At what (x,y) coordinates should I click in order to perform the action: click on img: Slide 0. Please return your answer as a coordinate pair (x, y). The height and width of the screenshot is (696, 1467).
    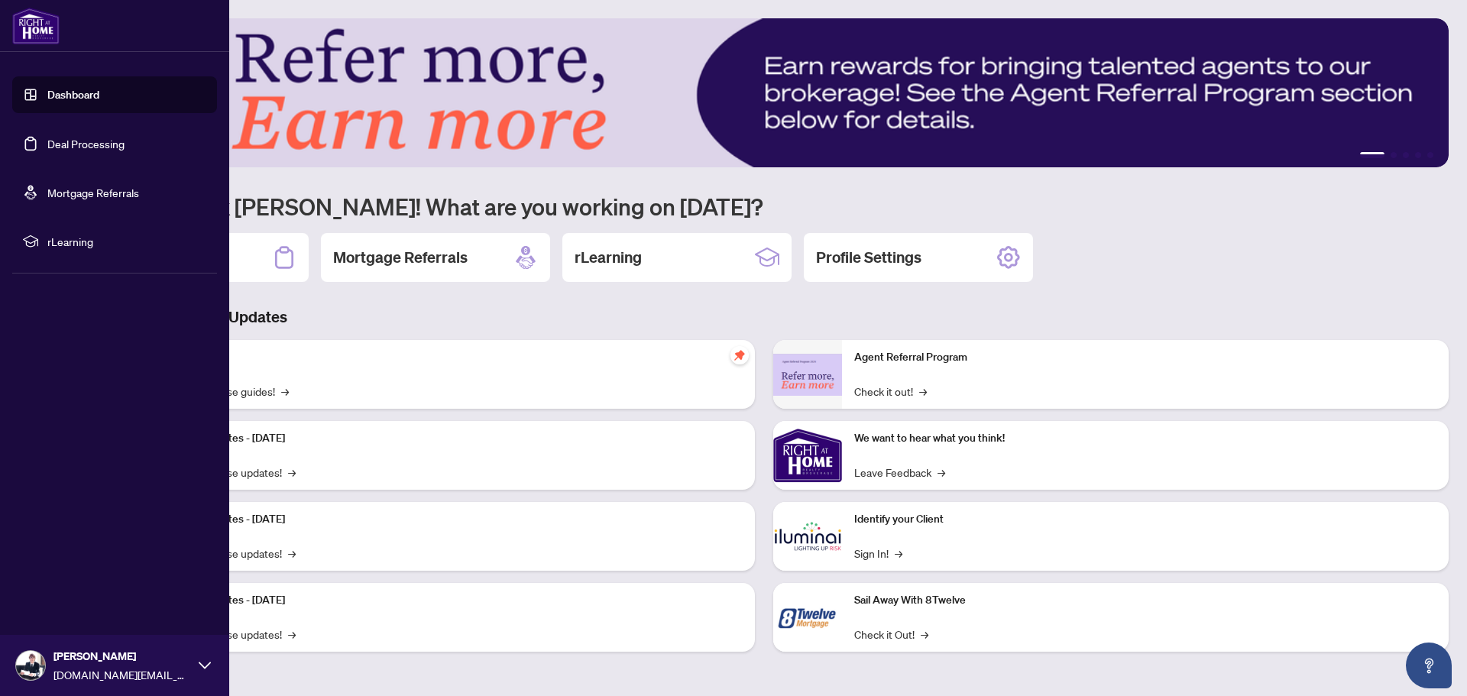
    Looking at the image, I should click on (764, 92).